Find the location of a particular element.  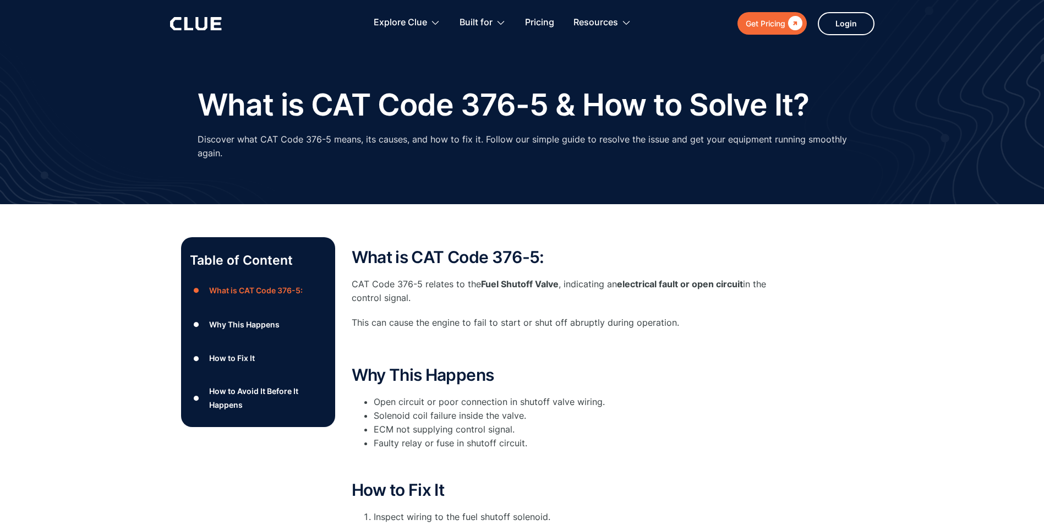

p: Discover what CAT Code 376-5 means, its causes, and how to fix it. Follow our simple guide to res... is located at coordinates (522, 146).